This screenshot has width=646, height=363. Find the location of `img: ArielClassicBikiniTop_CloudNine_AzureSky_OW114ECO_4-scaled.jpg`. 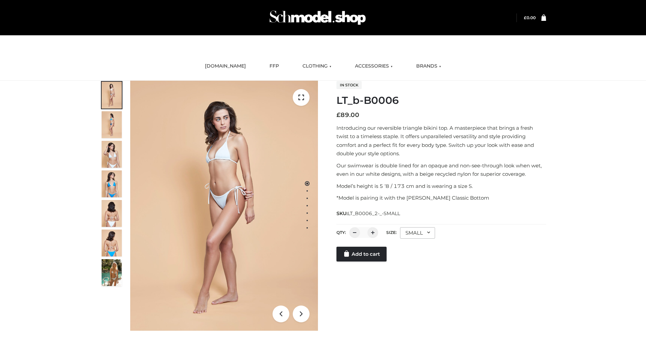

img: ArielClassicBikiniTop_CloudNine_AzureSky_OW114ECO_4-scaled.jpg is located at coordinates (112, 184).